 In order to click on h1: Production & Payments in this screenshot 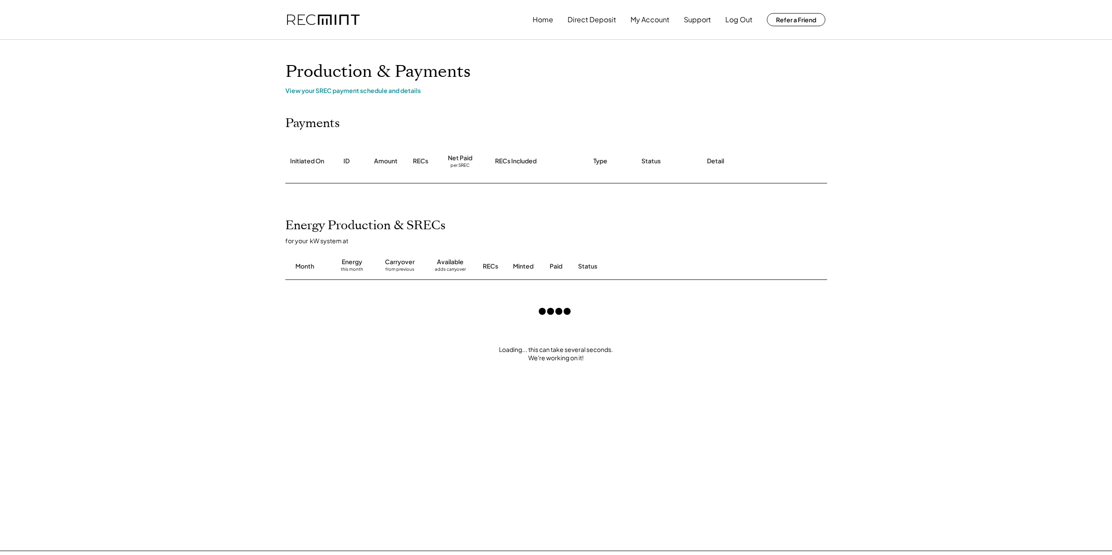, I will do `click(556, 72)`.